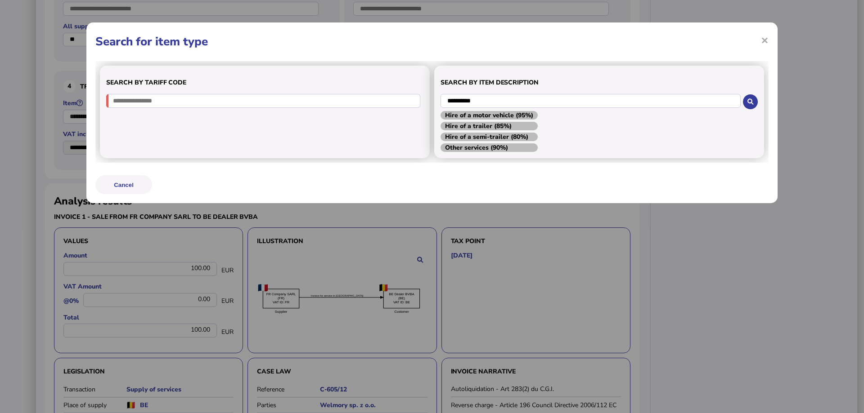  I want to click on h1: Search for item type, so click(432, 41).